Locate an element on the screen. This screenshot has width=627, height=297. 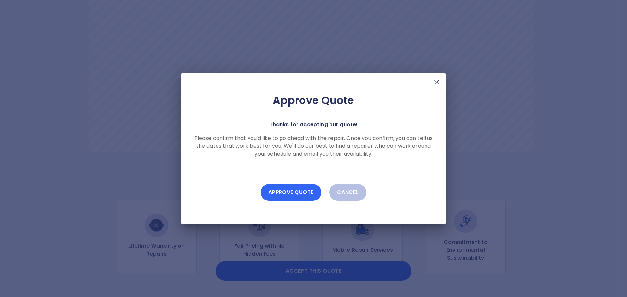
button: Approve Quote is located at coordinates (291, 193).